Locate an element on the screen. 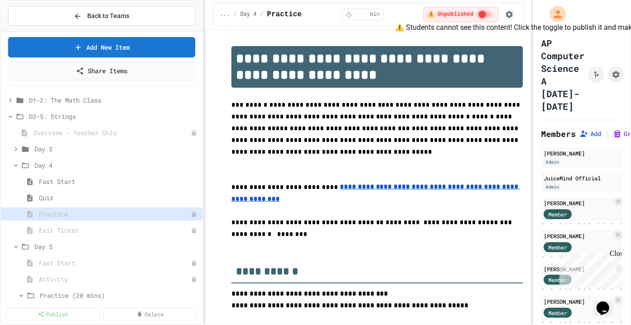 The image size is (631, 325). div: JuiceMind Official is located at coordinates (582, 178).